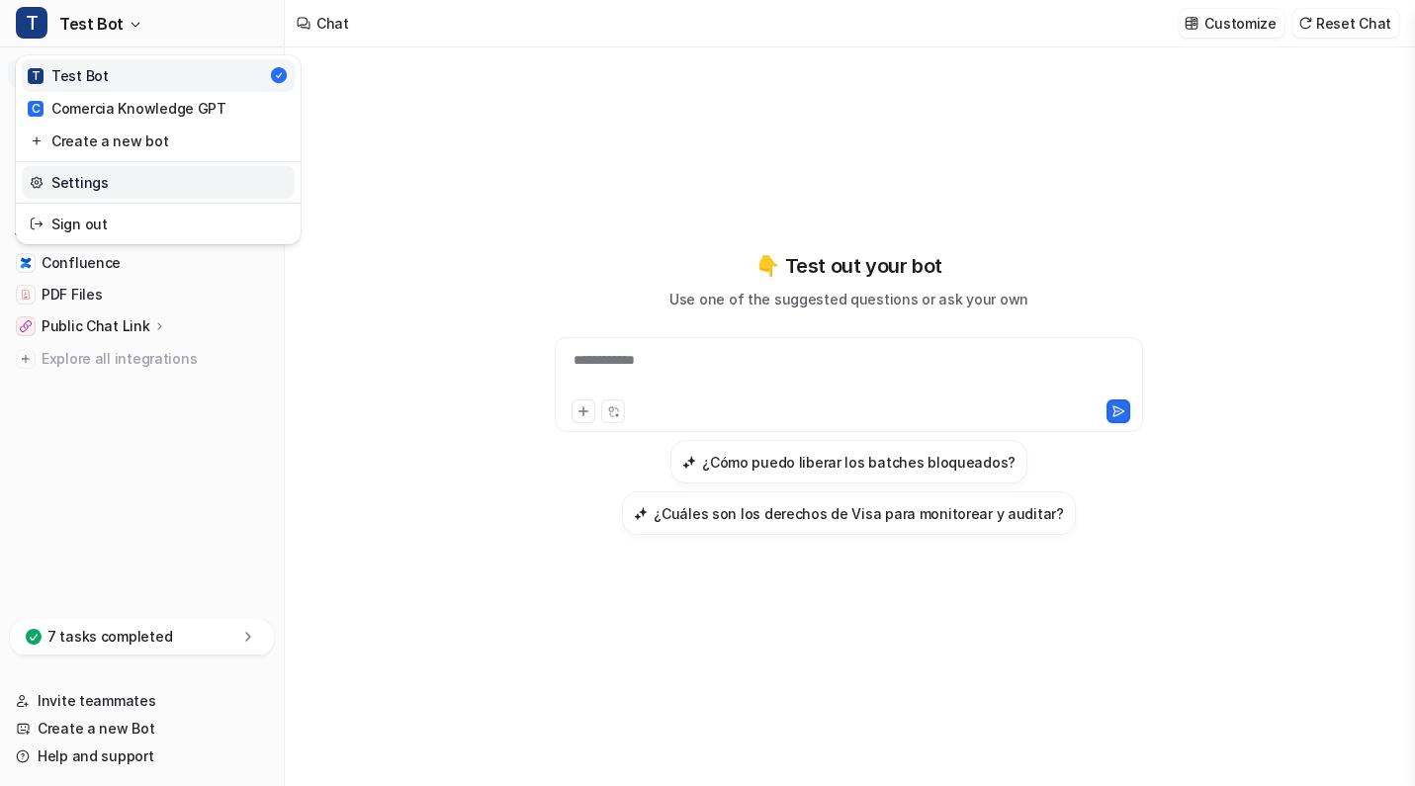 The width and height of the screenshot is (1415, 786). Describe the element at coordinates (68, 75) in the screenshot. I see `div: Test Bot` at that location.